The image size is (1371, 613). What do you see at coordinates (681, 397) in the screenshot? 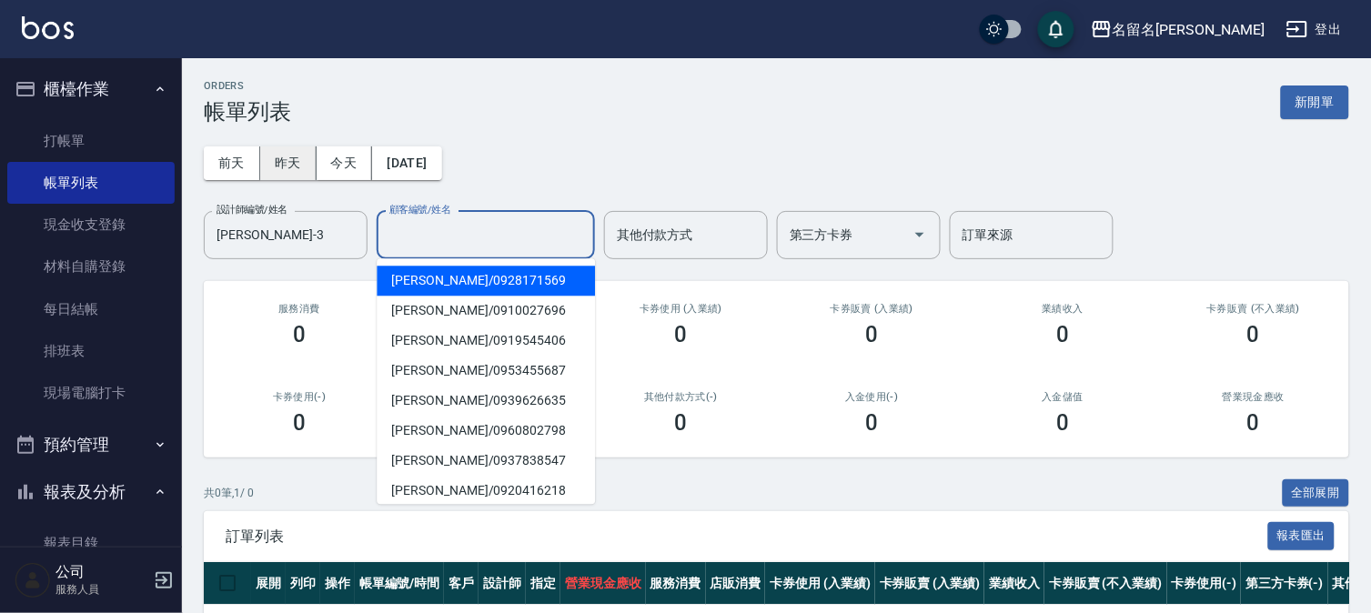
I see `h2: 其他付款方式(-)` at bounding box center [681, 397].